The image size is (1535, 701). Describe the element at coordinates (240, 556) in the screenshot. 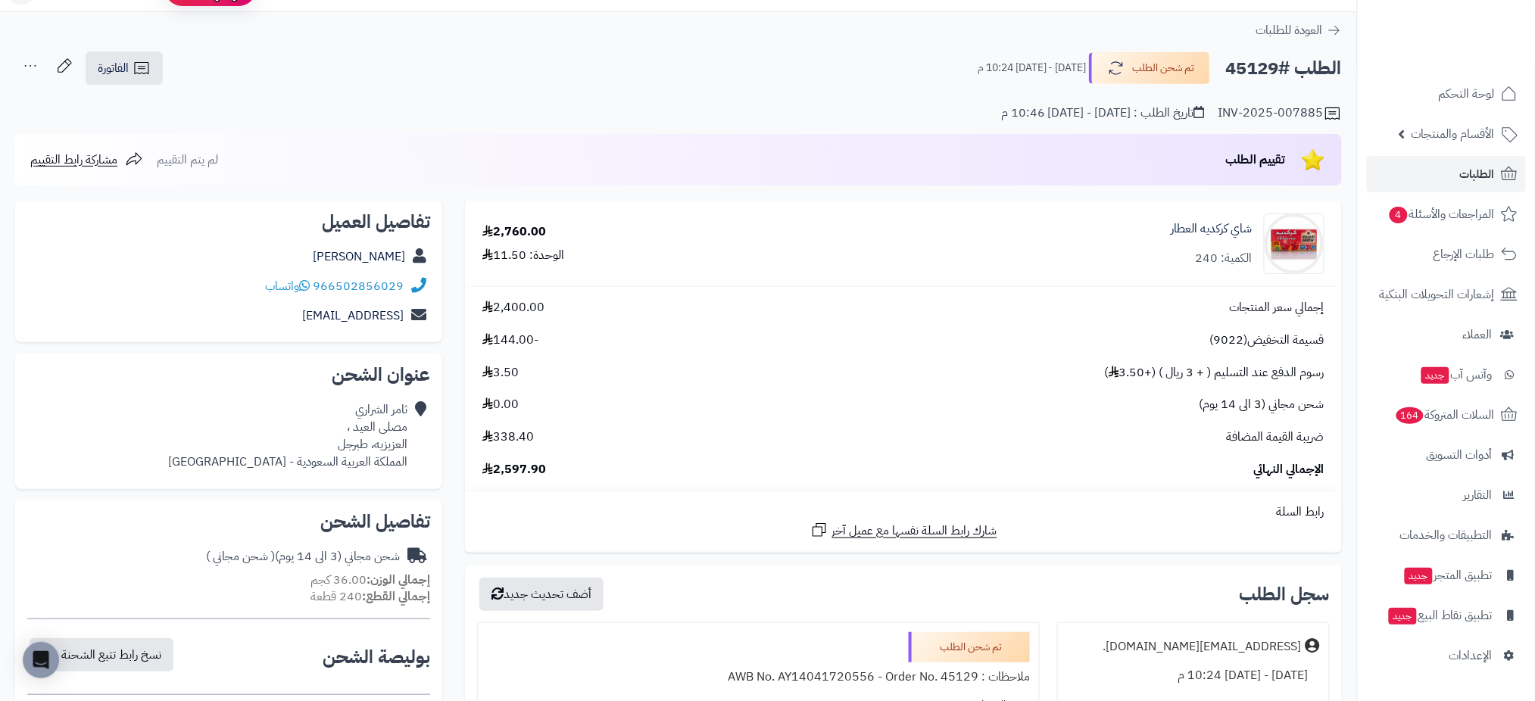

I see `span: ( شحن مجاني )` at that location.